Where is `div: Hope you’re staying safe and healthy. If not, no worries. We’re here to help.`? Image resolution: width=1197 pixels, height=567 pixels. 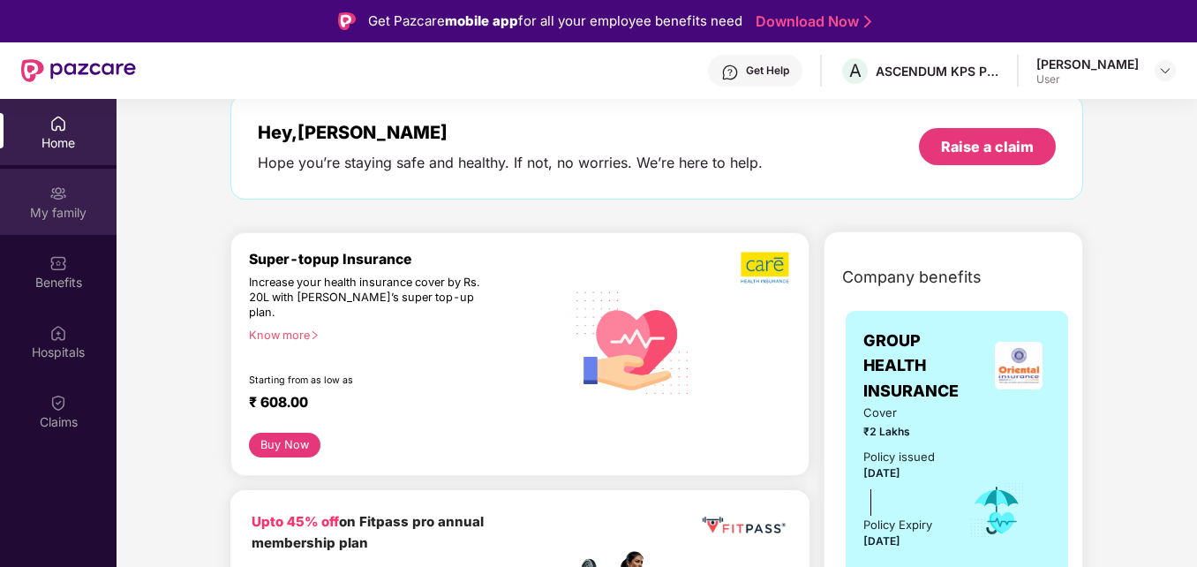 div: Hope you’re staying safe and healthy. If not, no worries. We’re here to help. is located at coordinates (510, 162).